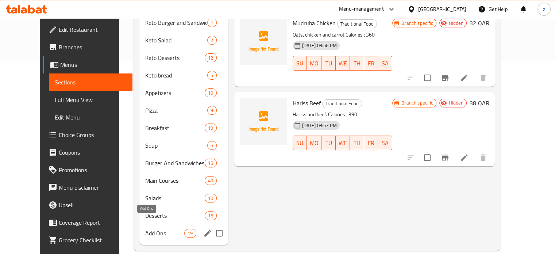  Describe the element at coordinates (175, 163) in the screenshot. I see `div: Burger And Sandwiches` at that location.